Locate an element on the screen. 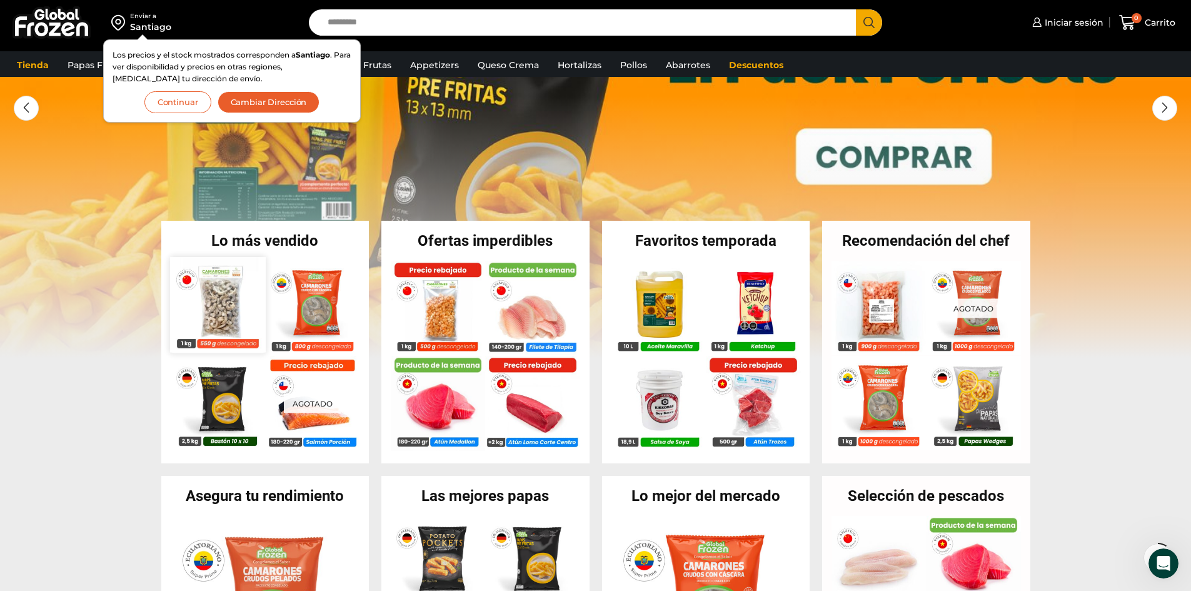  h2: Asegura tu rendimiento is located at coordinates (265, 496).